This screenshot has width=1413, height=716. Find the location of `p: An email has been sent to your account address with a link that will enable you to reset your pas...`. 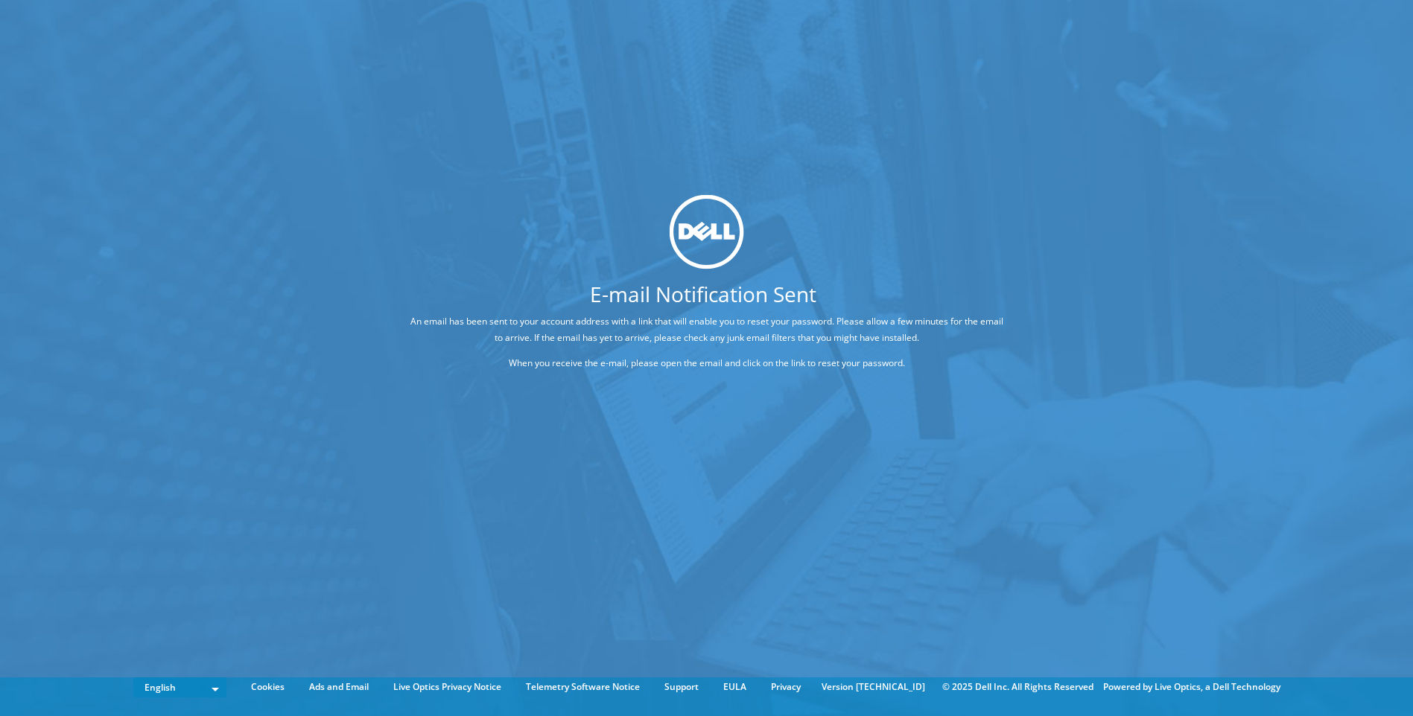

p: An email has been sent to your account address with a link that will enable you to reset your pas... is located at coordinates (706, 329).